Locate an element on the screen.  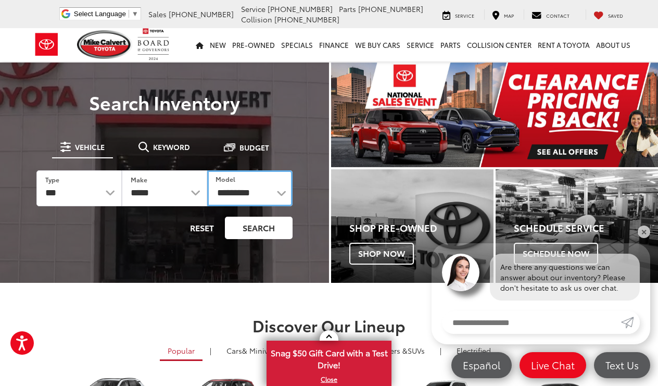
h4: Shop Pre-Owned is located at coordinates (421, 228).